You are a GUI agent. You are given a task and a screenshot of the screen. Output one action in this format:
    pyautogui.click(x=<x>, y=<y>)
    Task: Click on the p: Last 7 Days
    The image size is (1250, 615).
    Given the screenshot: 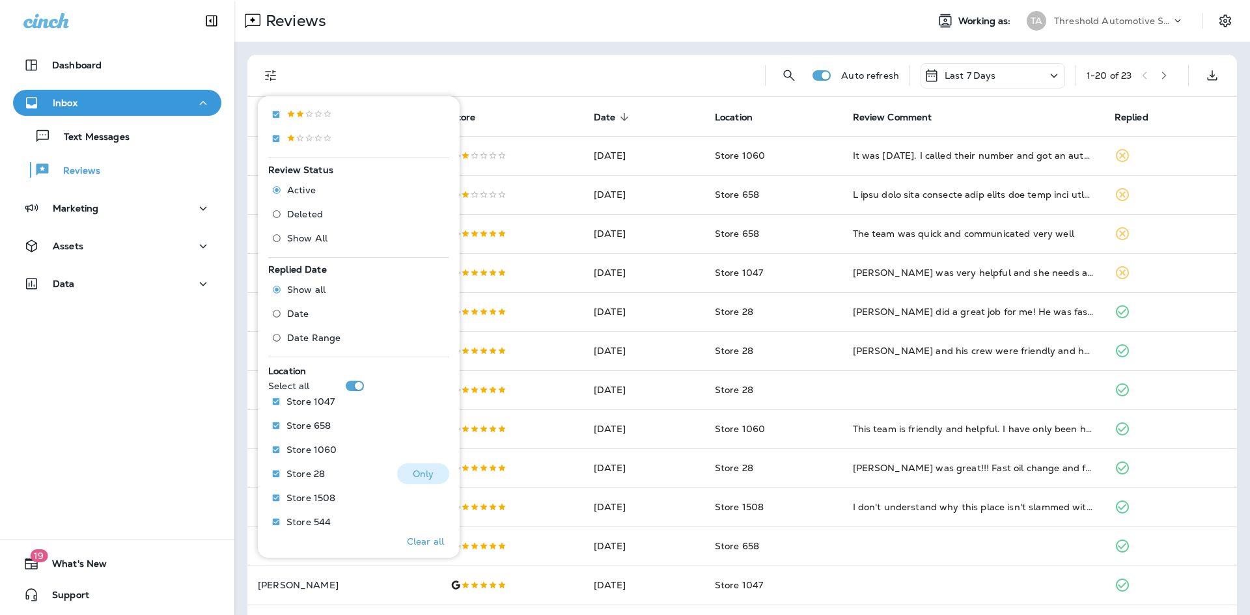 What is the action you would take?
    pyautogui.click(x=970, y=76)
    